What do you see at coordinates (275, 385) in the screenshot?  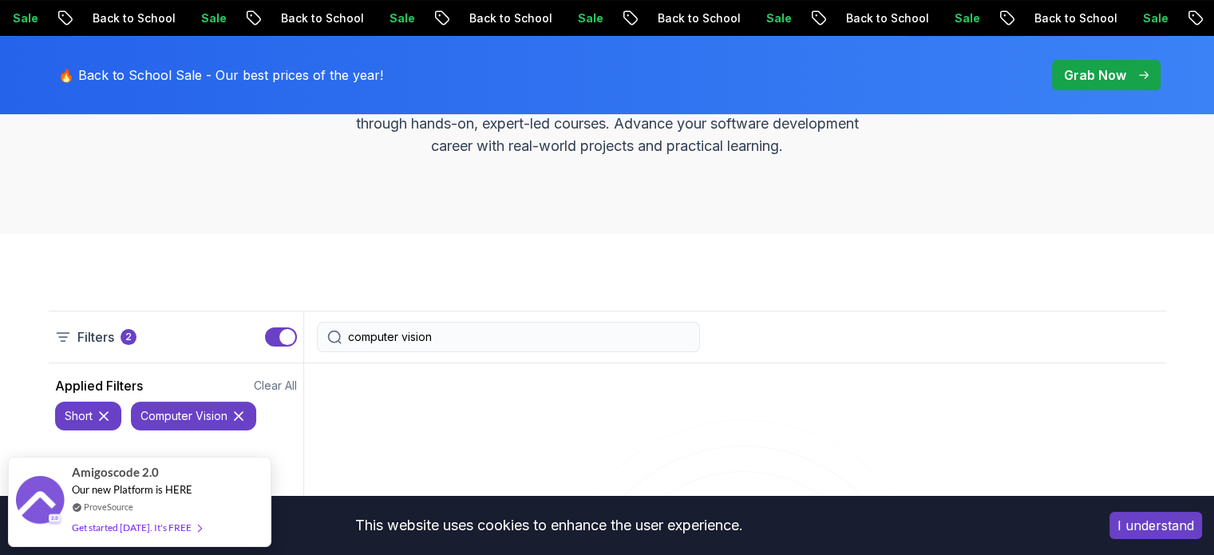 I see `button: Clear All` at bounding box center [275, 385].